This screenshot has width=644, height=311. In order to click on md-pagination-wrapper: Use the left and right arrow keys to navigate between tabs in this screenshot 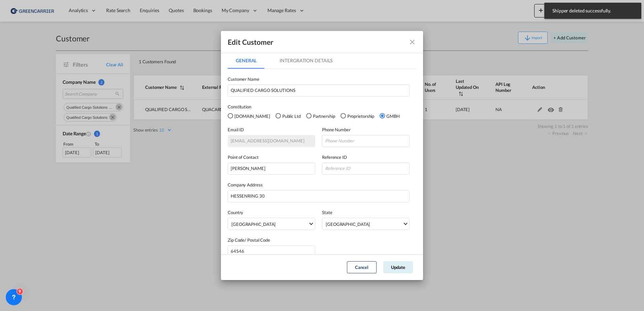, I will do `click(287, 61)`.